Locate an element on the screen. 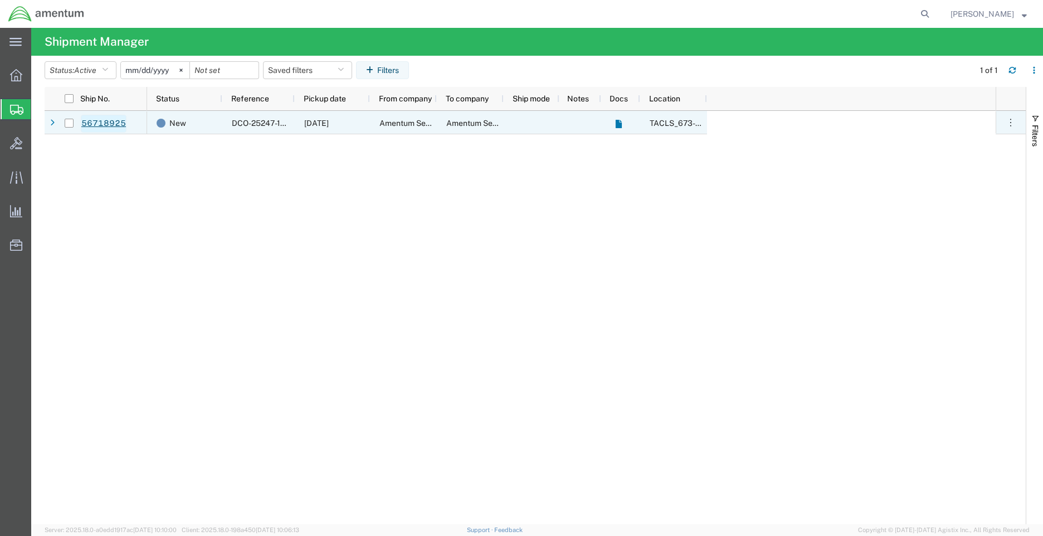 This screenshot has height=536, width=1043. span: Active is located at coordinates (85, 70).